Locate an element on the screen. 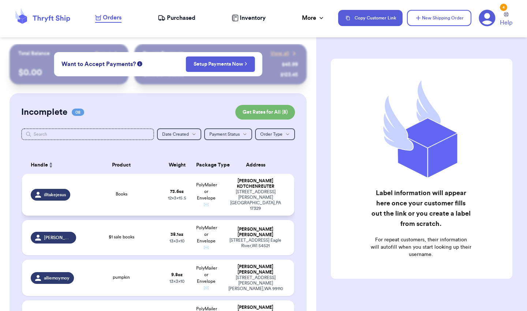 The height and width of the screenshot is (311, 527). button: Setup Payments Now is located at coordinates (220, 64).